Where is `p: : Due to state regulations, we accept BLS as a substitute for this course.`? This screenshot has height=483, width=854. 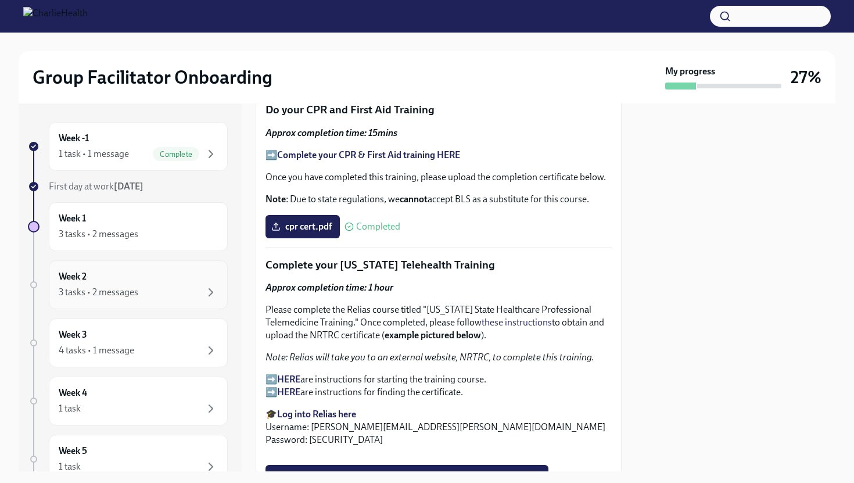
p: : Due to state regulations, we accept BLS as a substitute for this course. is located at coordinates (439, 199).